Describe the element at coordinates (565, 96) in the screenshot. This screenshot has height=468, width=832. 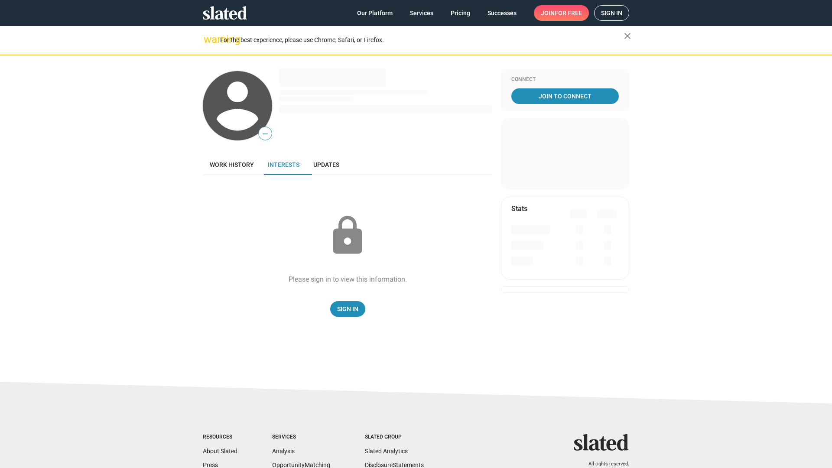
I see `span: Join To Connect` at that location.